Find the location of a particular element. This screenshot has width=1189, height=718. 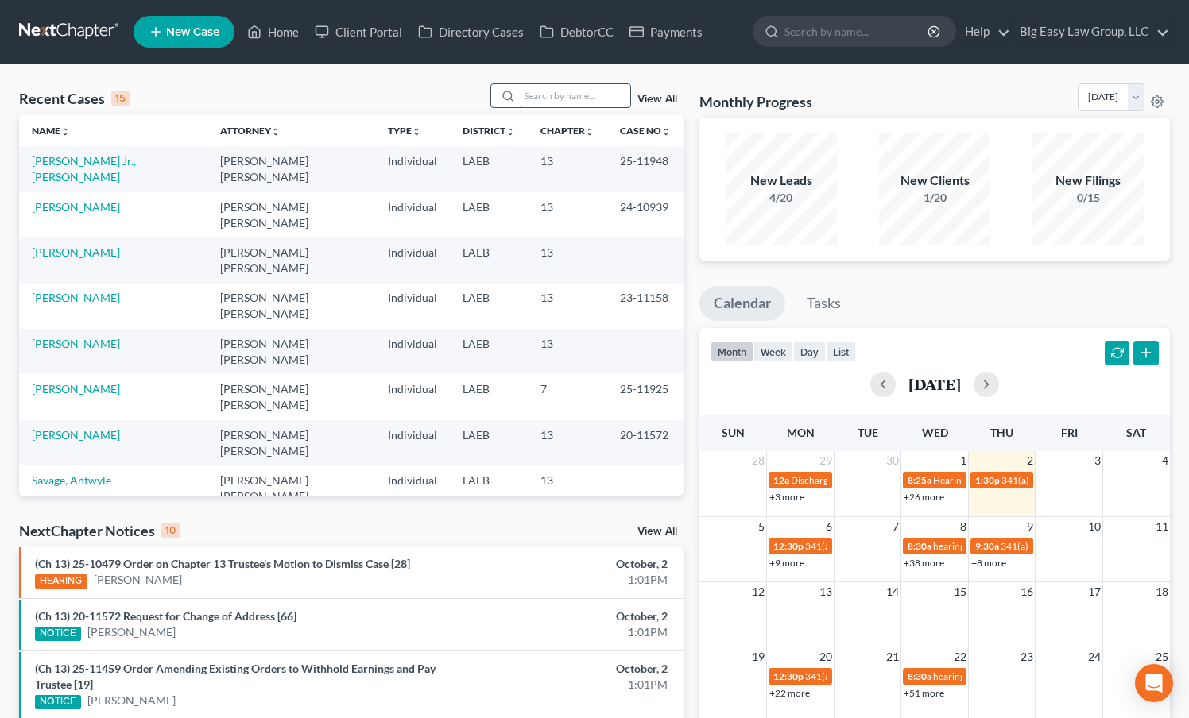

span: 9:30a is located at coordinates (987, 546).